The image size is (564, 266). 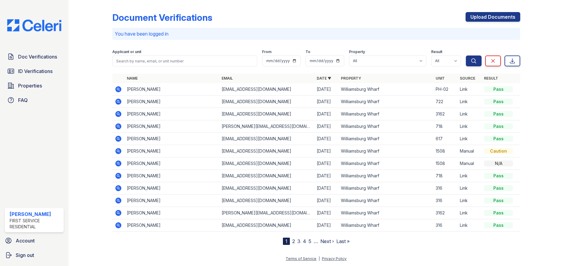 What do you see at coordinates (34, 241) in the screenshot?
I see `a: Account` at bounding box center [34, 241].